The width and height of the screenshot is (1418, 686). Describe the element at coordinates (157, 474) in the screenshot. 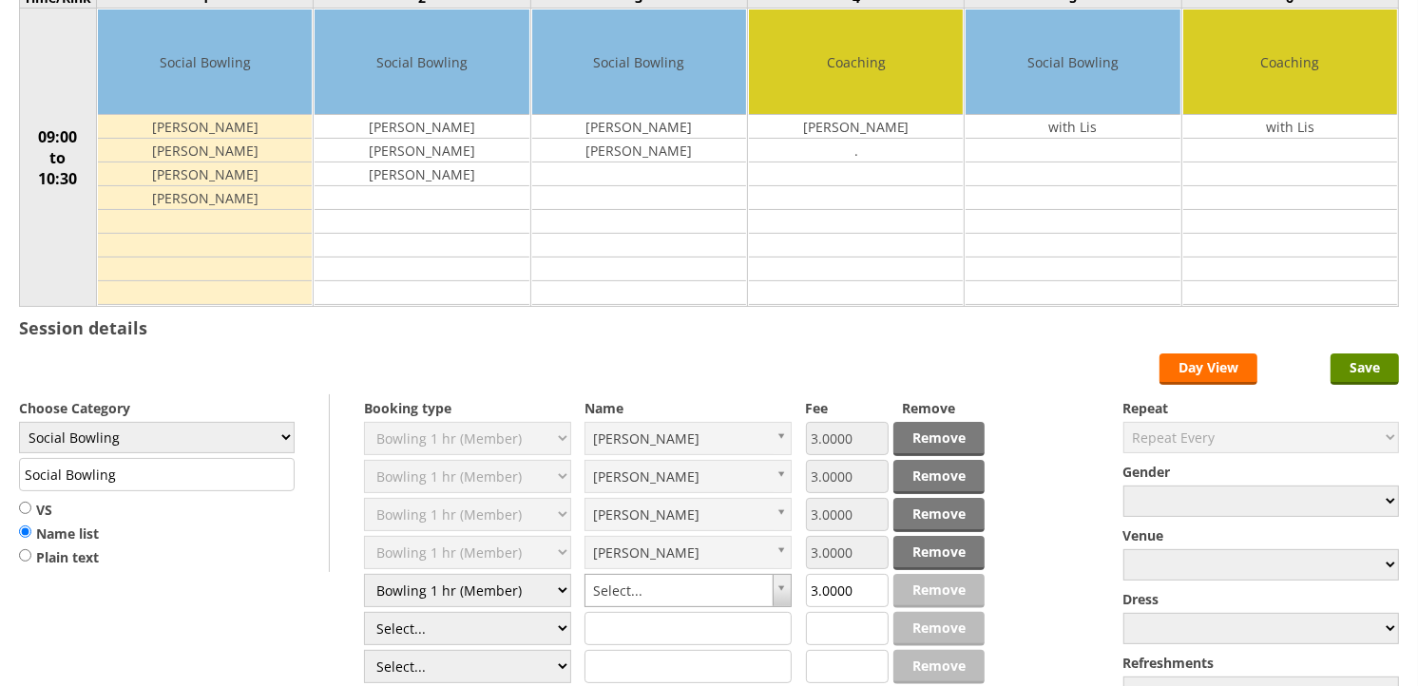

I see `input: Title/Description` at that location.